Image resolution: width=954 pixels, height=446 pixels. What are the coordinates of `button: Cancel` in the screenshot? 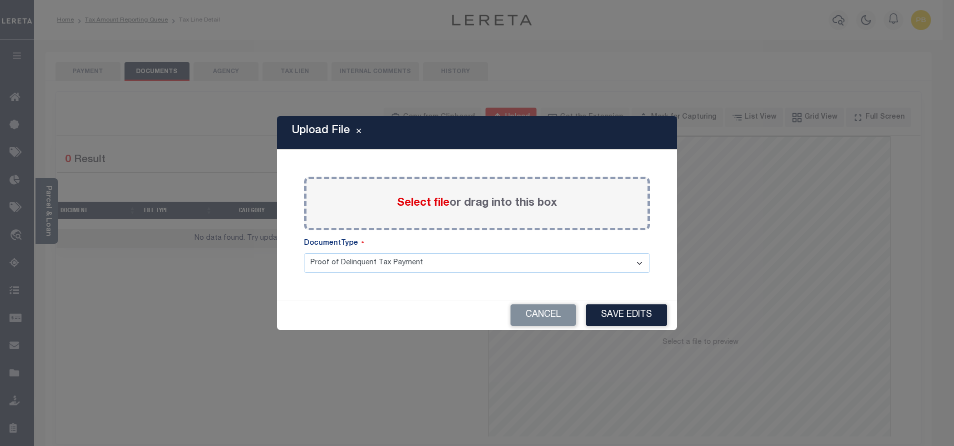 It's located at (543, 315).